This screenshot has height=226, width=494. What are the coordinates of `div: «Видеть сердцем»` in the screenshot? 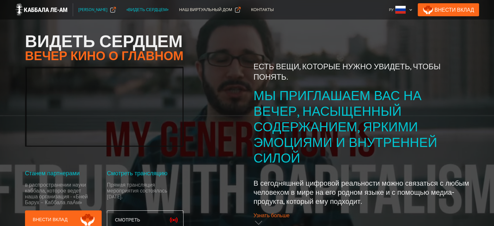 It's located at (147, 10).